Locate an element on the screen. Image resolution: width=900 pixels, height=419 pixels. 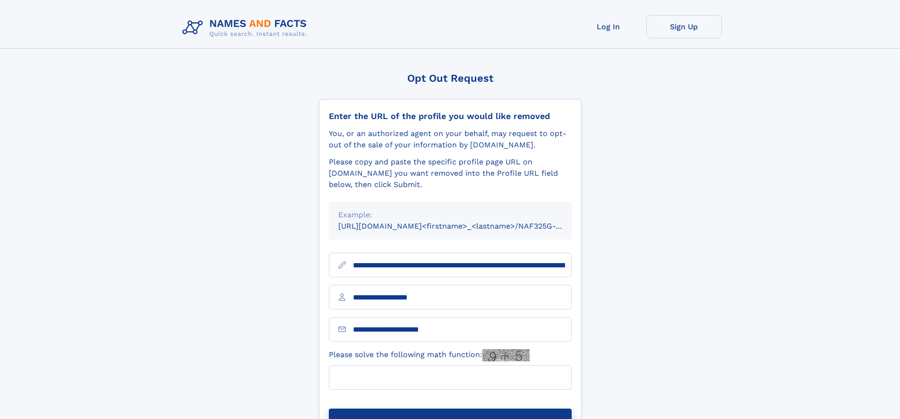
div: Example: is located at coordinates (450, 215).